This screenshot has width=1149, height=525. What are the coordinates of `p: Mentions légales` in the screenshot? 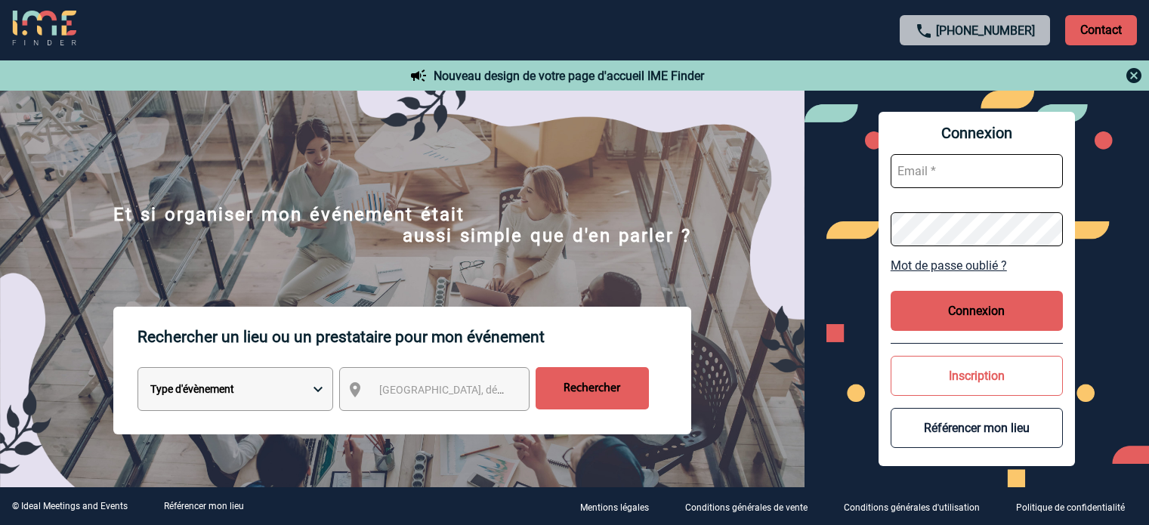 It's located at (614, 507).